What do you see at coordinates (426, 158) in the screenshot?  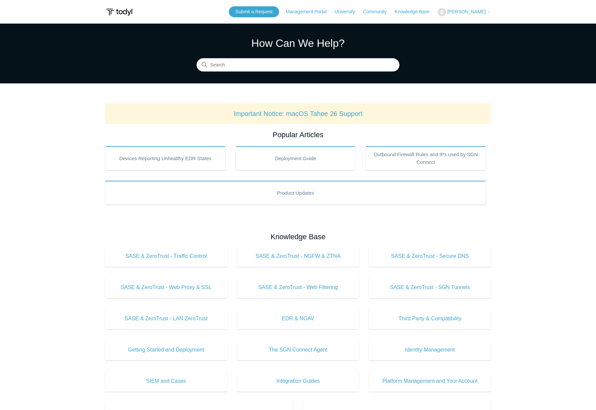 I see `a: Outbound Firewall Rules and IPs used by SGN Connect` at bounding box center [426, 158].